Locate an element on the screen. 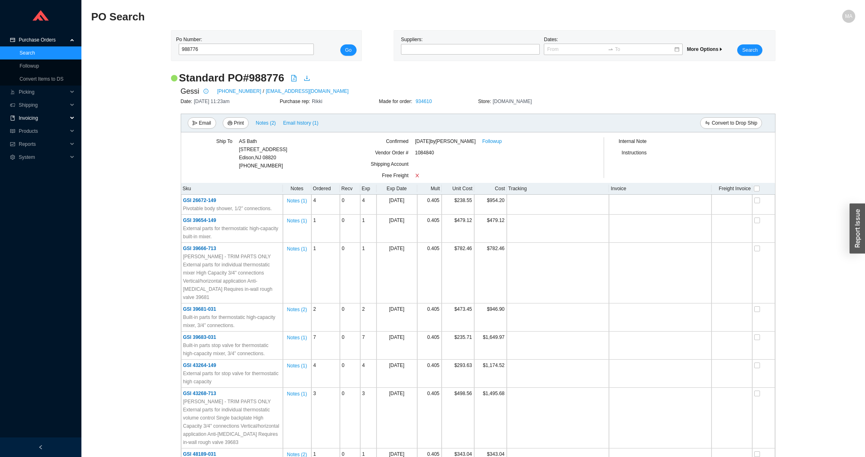  td: $235.71 is located at coordinates (458, 345).